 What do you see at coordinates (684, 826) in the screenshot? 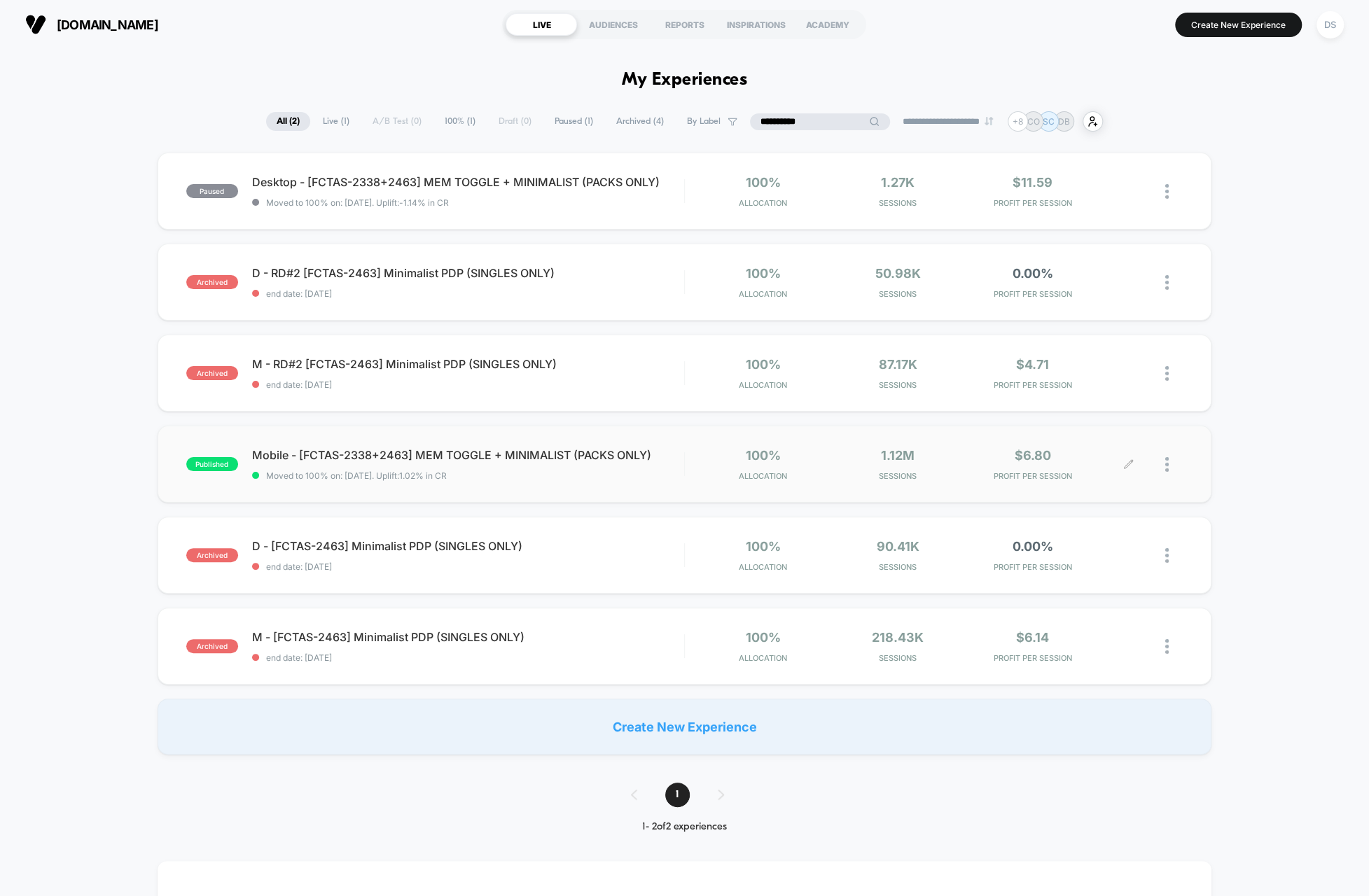
I see `div: 1 - 2 of 2 experiences` at bounding box center [684, 826].